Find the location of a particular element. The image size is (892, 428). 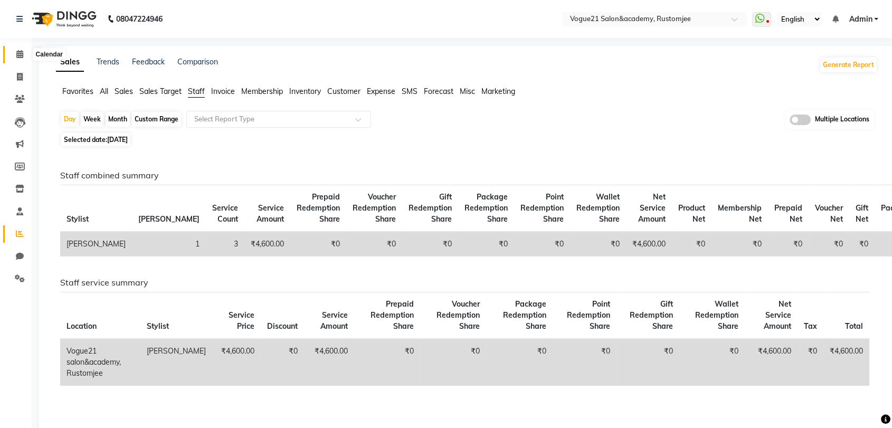

a: Feedback is located at coordinates (148, 62).